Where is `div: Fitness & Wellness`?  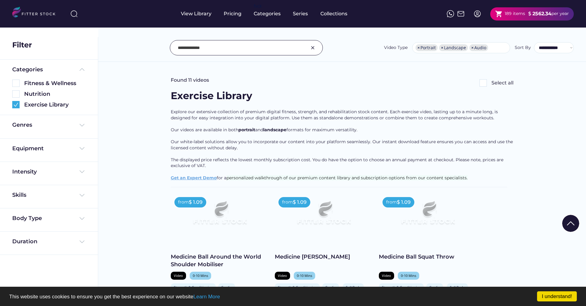 div: Fitness & Wellness is located at coordinates (55, 83).